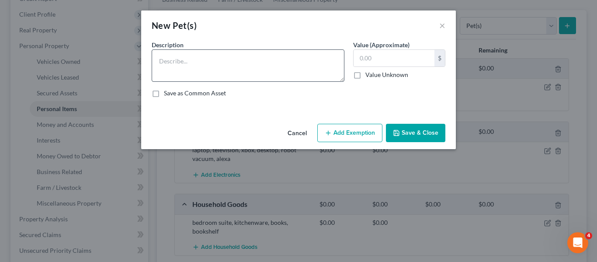 Image resolution: width=597 pixels, height=262 pixels. Describe the element at coordinates (394, 58) in the screenshot. I see `input: 0.00` at that location.